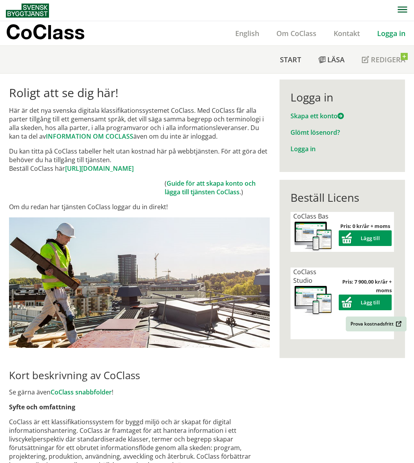  What do you see at coordinates (398, 324) in the screenshot?
I see `img: Outbound.png` at bounding box center [398, 324].